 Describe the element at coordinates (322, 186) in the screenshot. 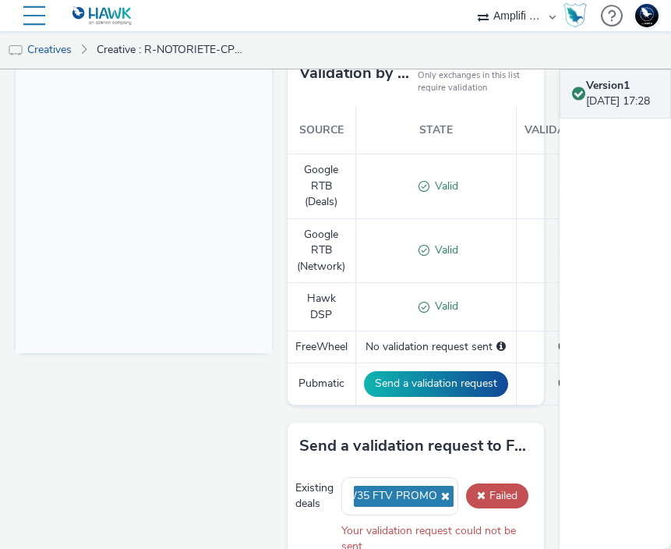

I see `td: Google RTB (Deals)` at that location.